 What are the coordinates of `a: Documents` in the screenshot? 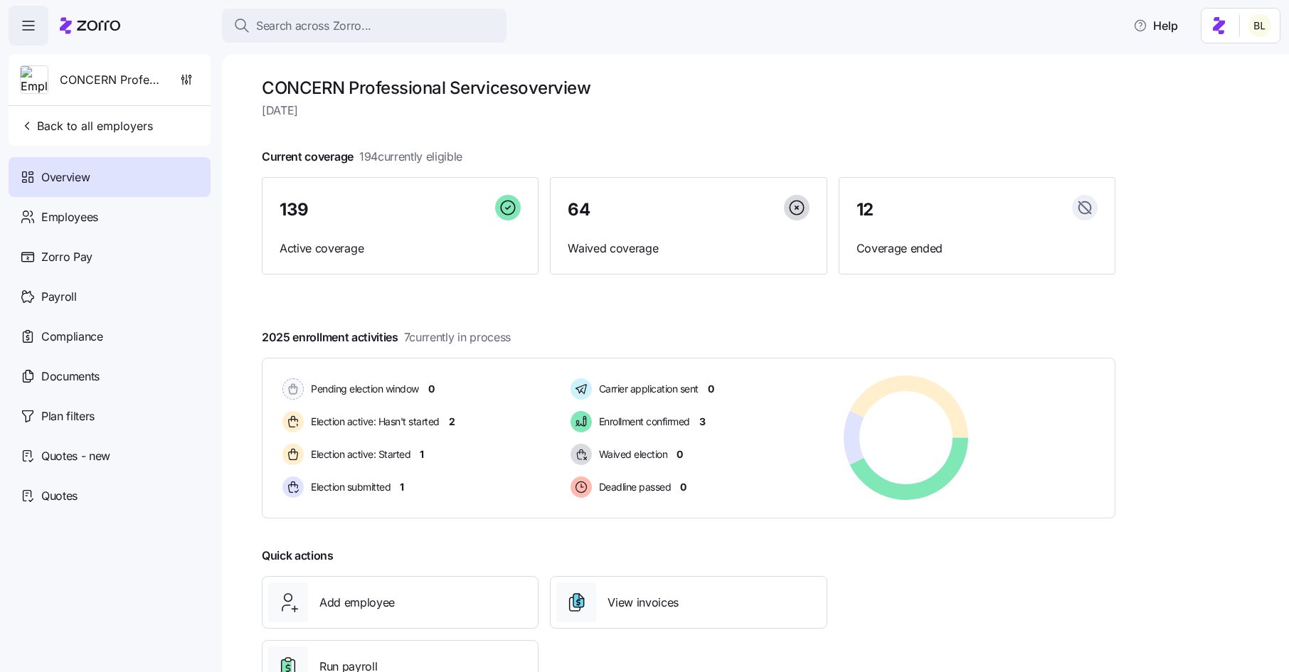 It's located at (110, 376).